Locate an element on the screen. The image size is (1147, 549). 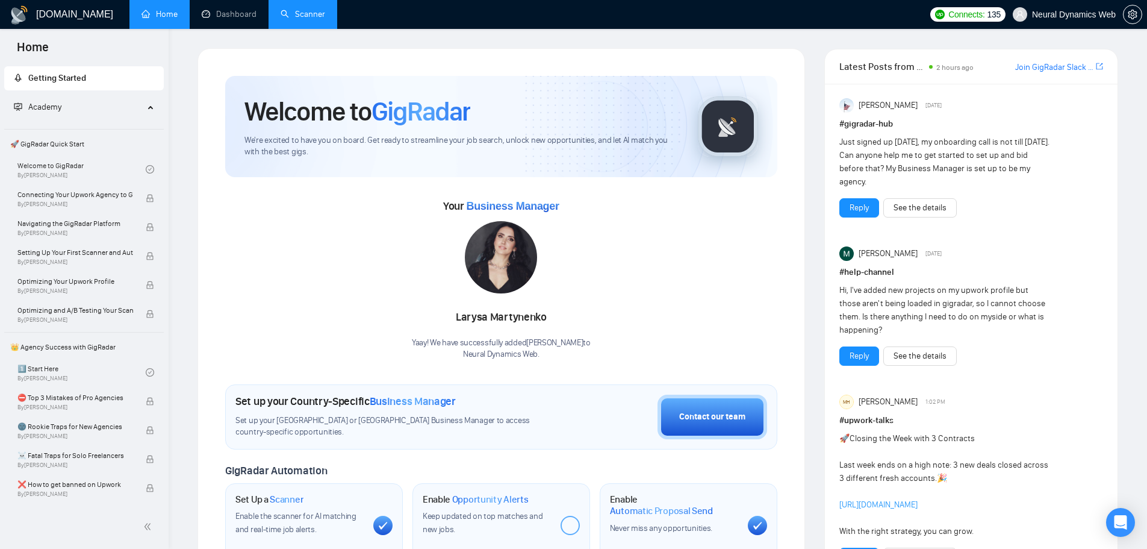
li: Getting Started is located at coordinates (84, 78).